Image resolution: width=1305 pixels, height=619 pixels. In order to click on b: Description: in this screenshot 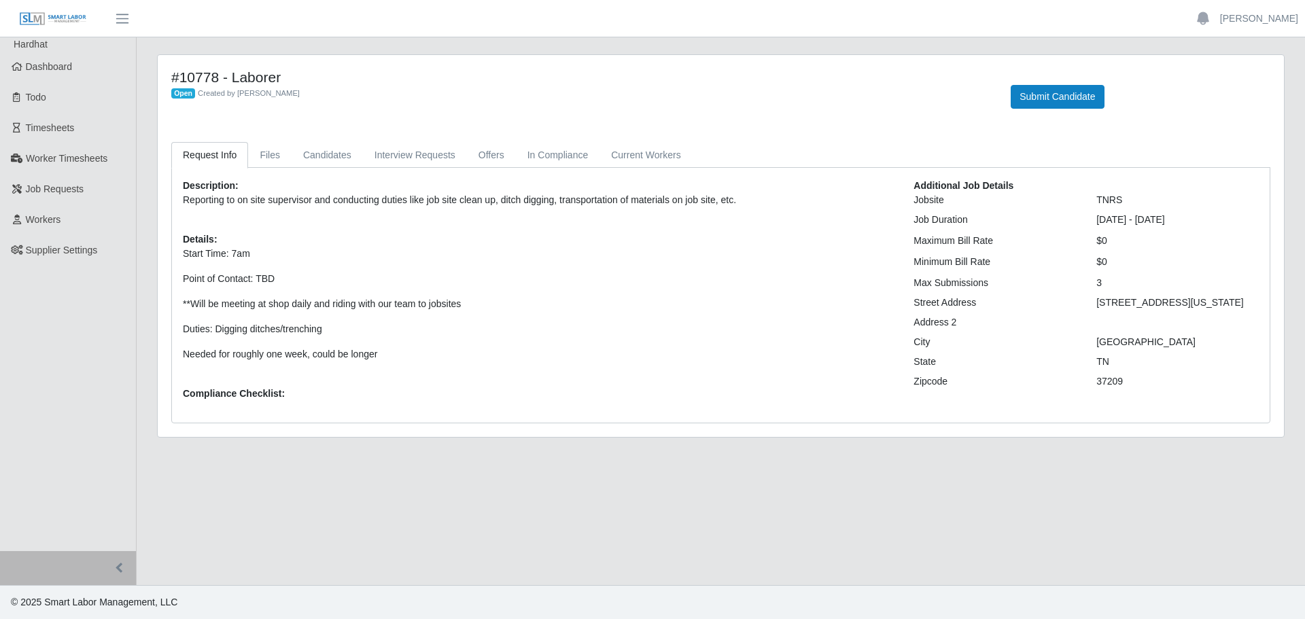, I will do `click(211, 186)`.